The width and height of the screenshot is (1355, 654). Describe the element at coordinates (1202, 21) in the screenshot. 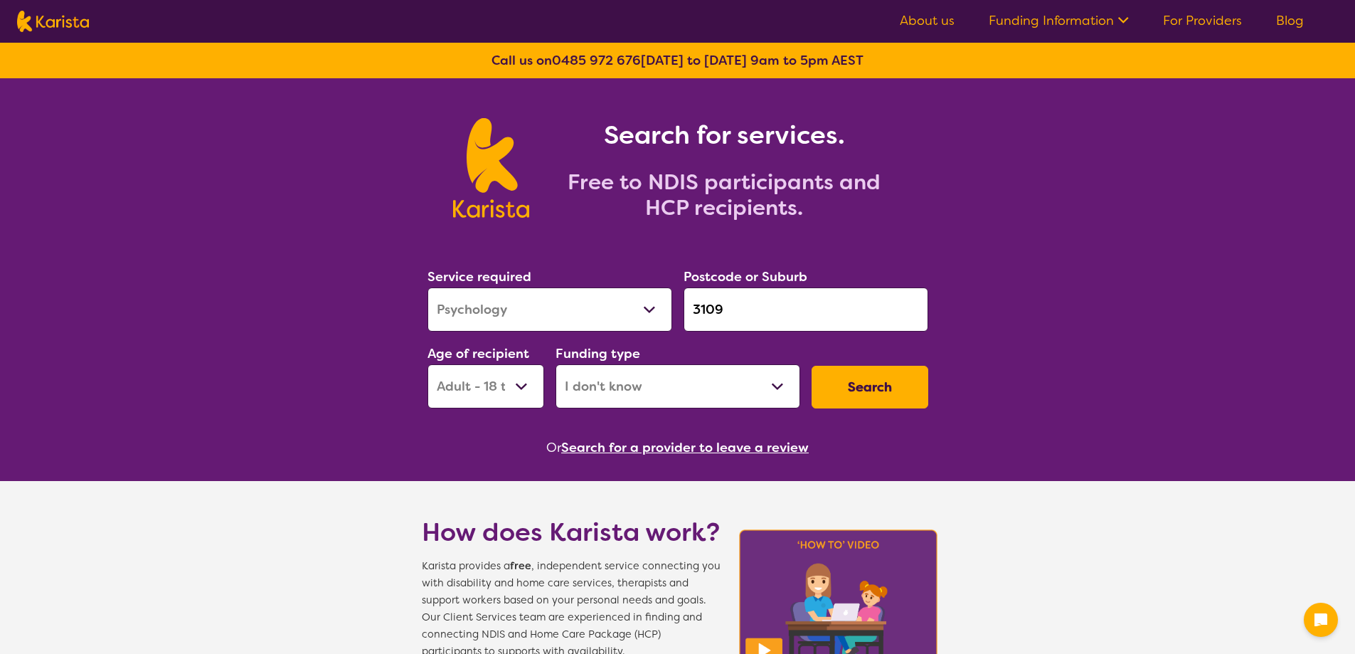

I see `a: For Providers` at that location.